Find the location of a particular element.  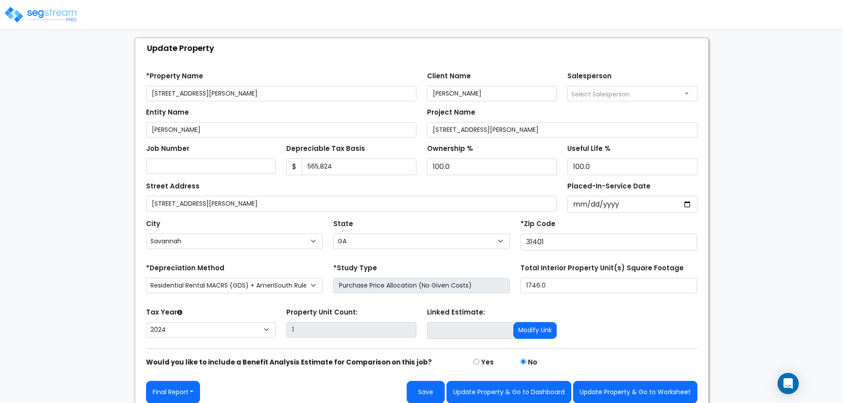

label: *Study Type is located at coordinates (355, 268).